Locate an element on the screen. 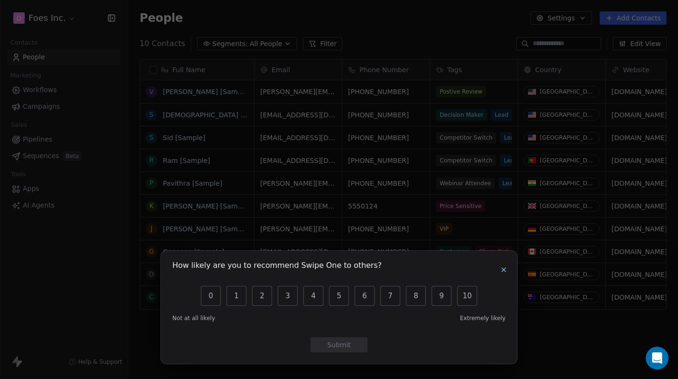 The image size is (678, 379). button: 8 is located at coordinates (416, 296).